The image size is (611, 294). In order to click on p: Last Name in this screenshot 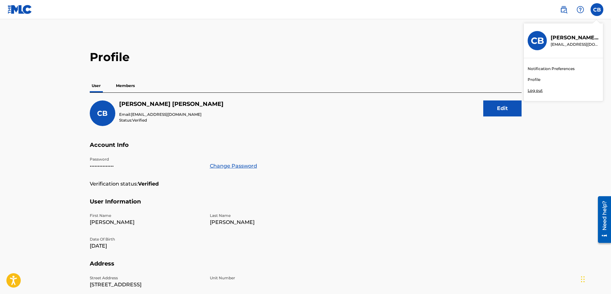, I will do `click(266, 215)`.